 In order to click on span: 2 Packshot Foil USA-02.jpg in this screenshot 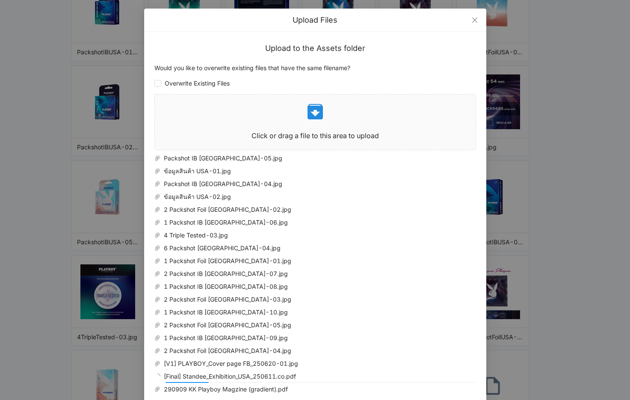, I will do `click(312, 209)`.